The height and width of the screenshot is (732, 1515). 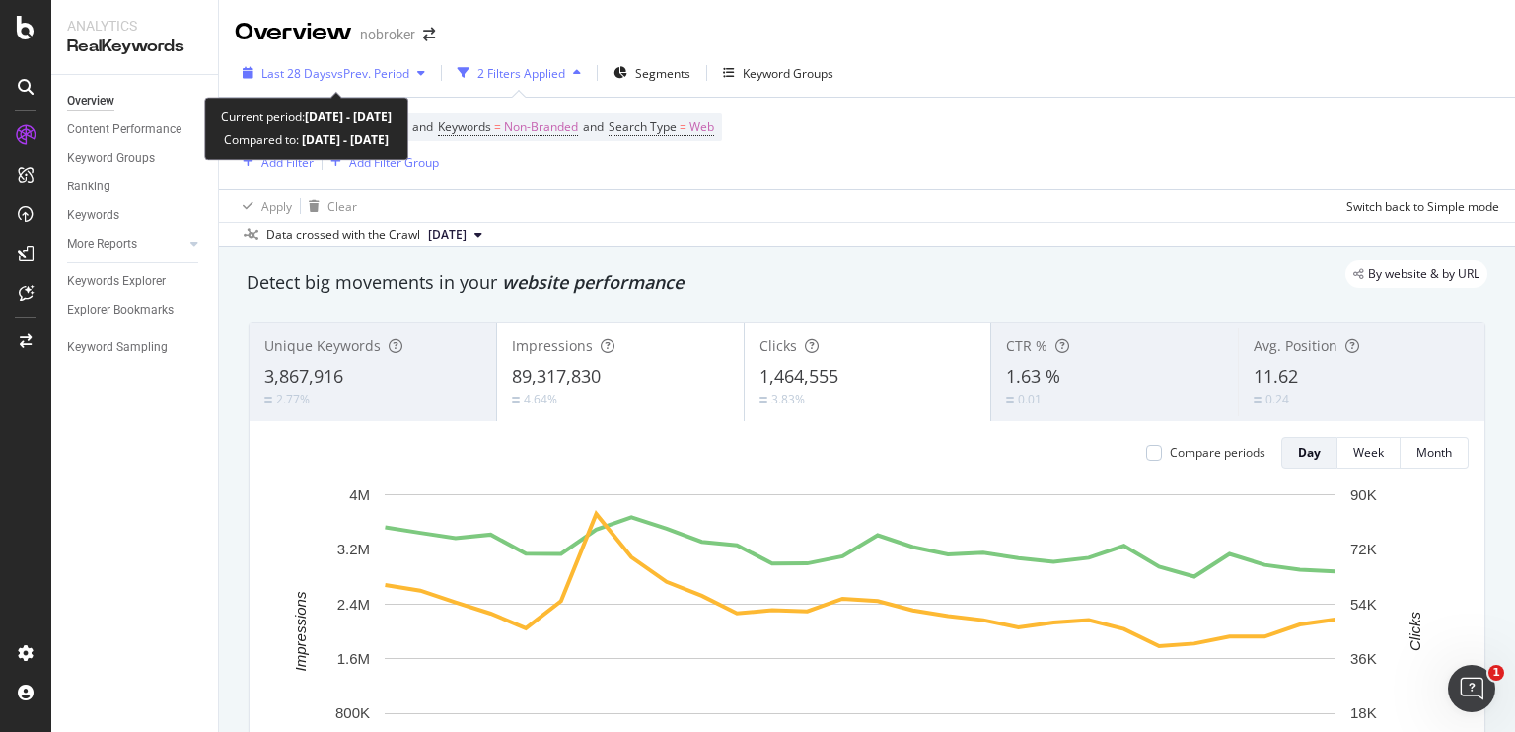 I want to click on div: Add Filter Group, so click(x=394, y=162).